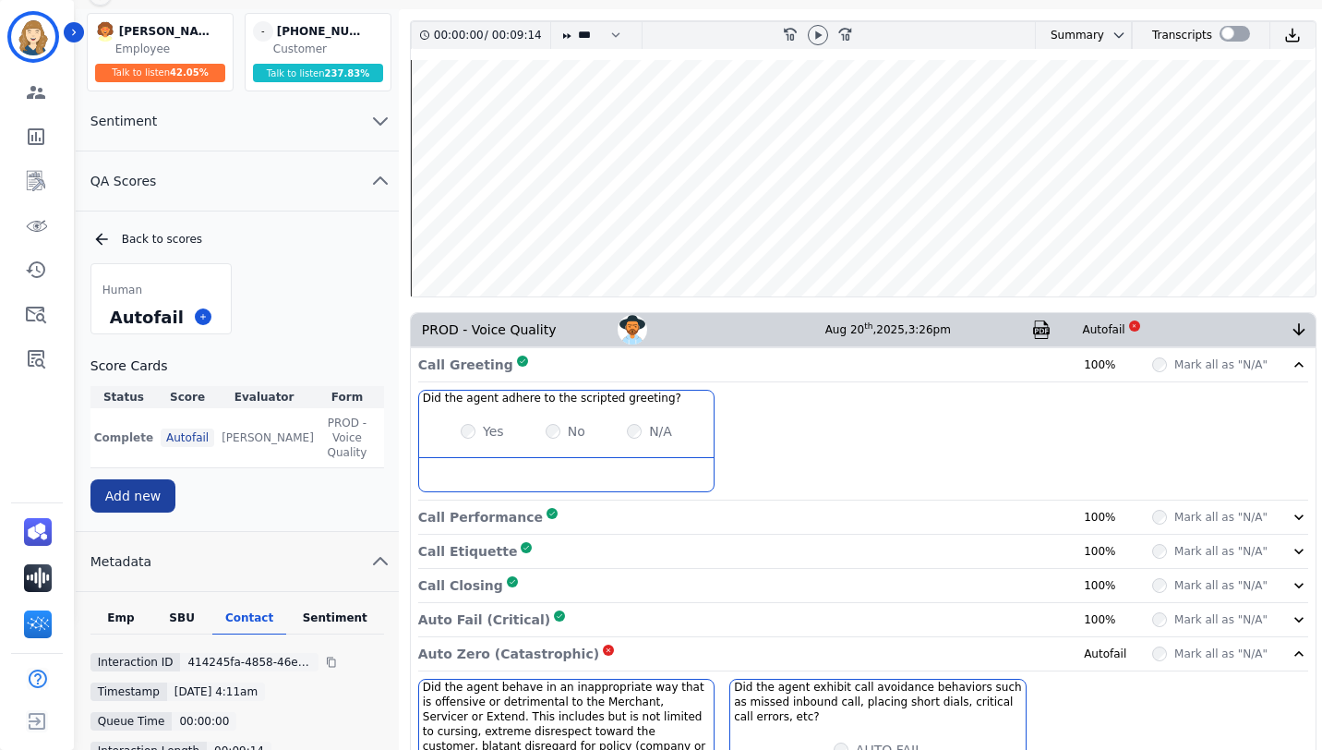  I want to click on p: Call Etiquette, so click(468, 551).